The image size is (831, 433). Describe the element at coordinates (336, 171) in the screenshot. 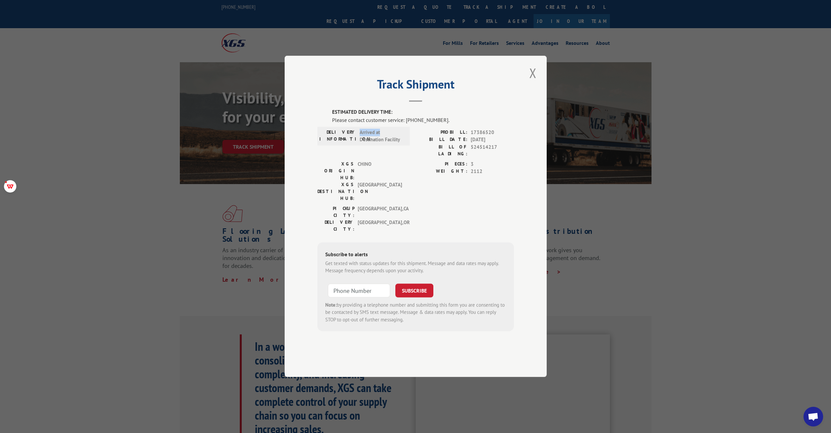

I see `label: XGS ORIGIN HUB:` at that location.